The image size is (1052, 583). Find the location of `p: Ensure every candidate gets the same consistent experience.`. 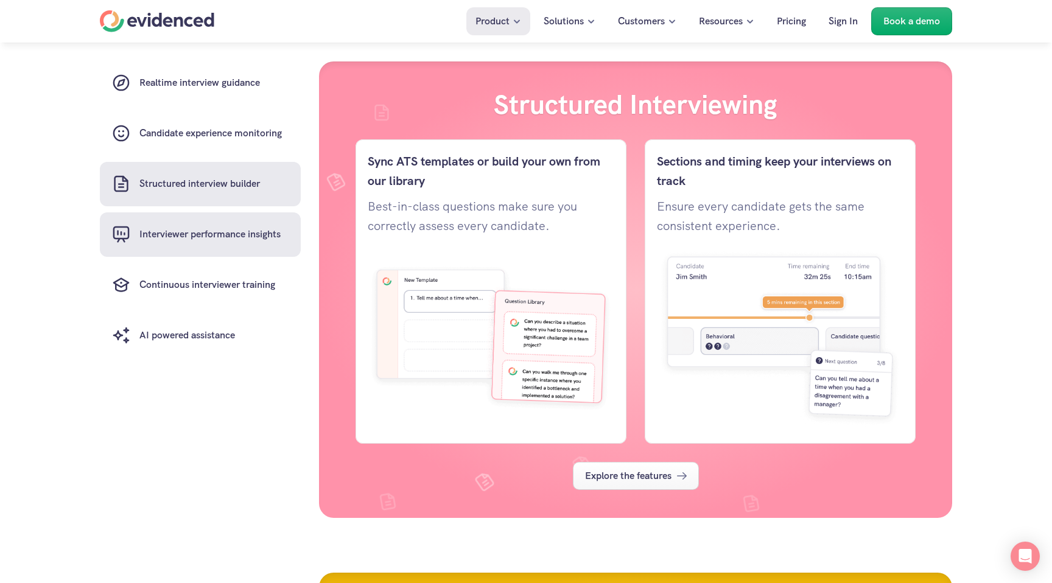

p: Ensure every candidate gets the same consistent experience. is located at coordinates (780, 216).